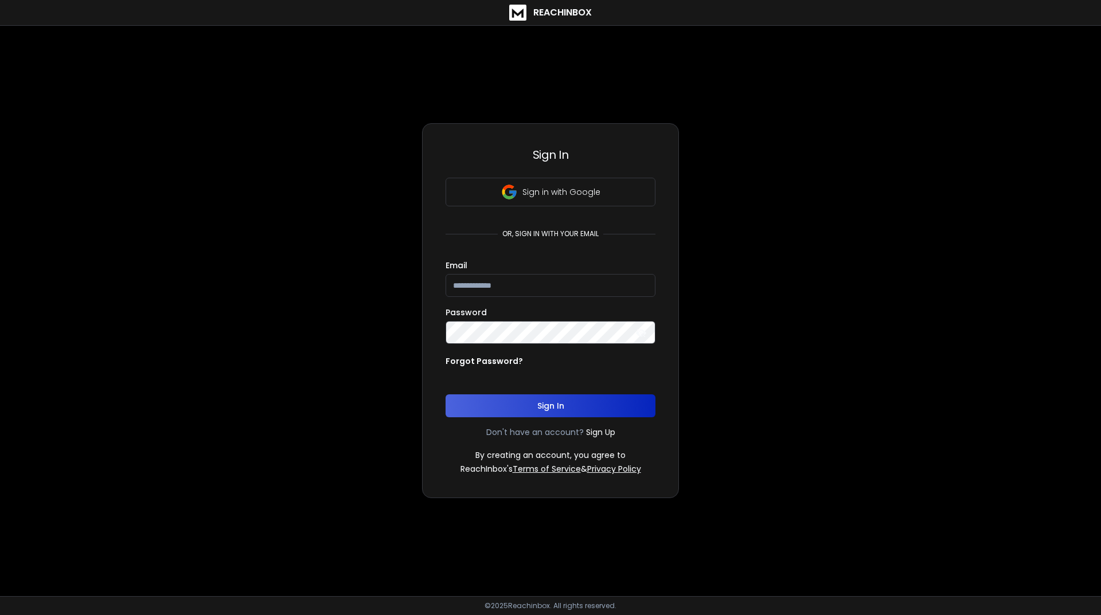 The width and height of the screenshot is (1101, 615). I want to click on a: Privacy Policy, so click(614, 469).